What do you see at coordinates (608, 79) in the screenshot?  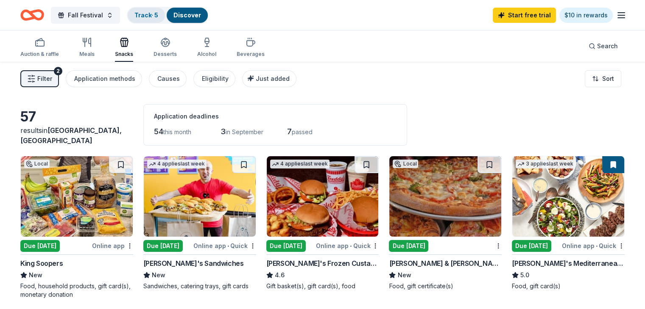 I see `span: Sort` at bounding box center [608, 79].